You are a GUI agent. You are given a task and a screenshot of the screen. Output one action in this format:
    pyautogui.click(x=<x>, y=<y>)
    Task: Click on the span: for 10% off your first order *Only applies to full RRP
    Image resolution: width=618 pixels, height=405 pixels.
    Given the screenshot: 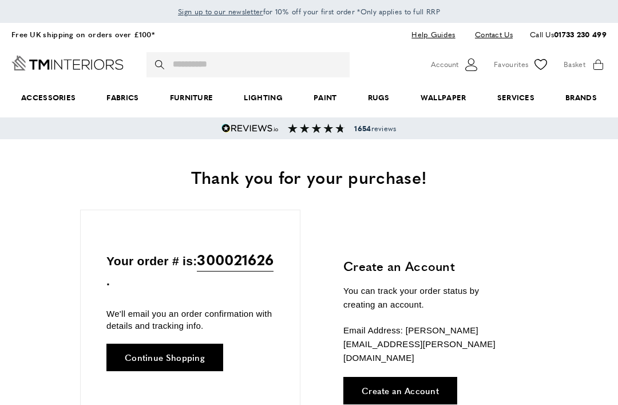 What is the action you would take?
    pyautogui.click(x=309, y=11)
    